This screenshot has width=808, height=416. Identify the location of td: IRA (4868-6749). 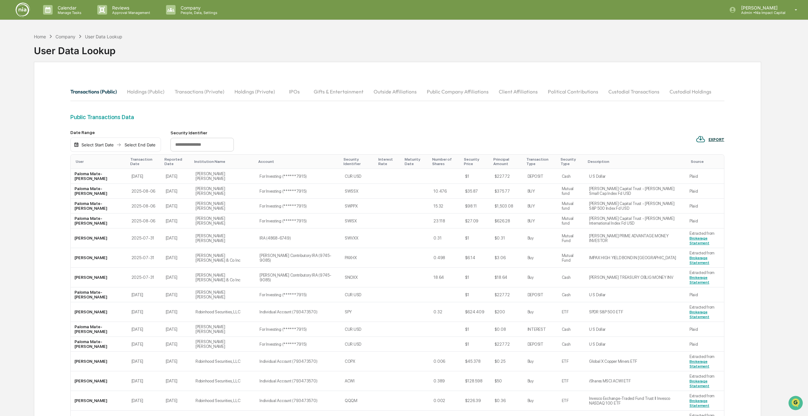
(298, 238).